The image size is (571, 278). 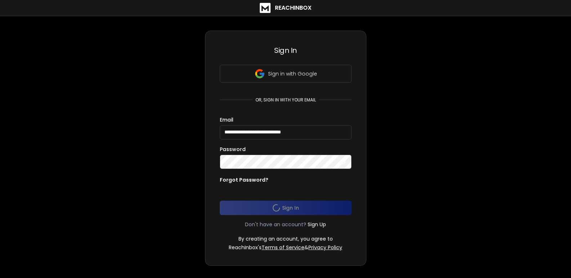 What do you see at coordinates (317, 225) in the screenshot?
I see `a: Sign Up` at bounding box center [317, 225].